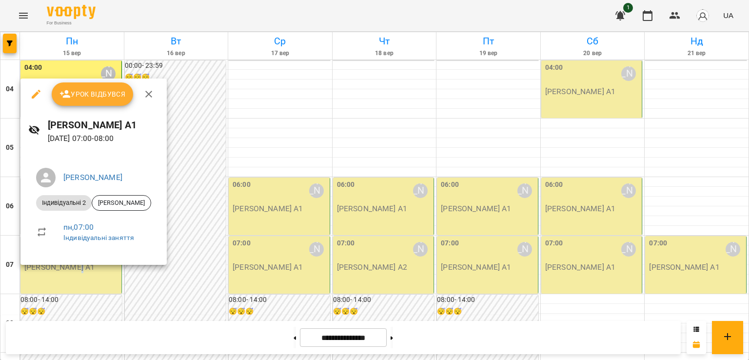  Describe the element at coordinates (99, 237) in the screenshot. I see `a: Індивідуальні заняття` at that location.